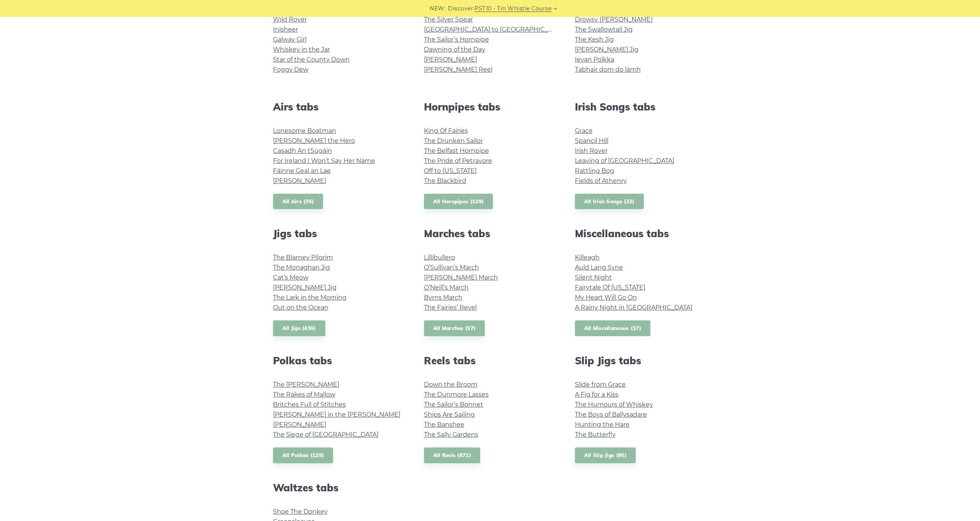  I want to click on a: All Slip Jigs (95), so click(605, 455).